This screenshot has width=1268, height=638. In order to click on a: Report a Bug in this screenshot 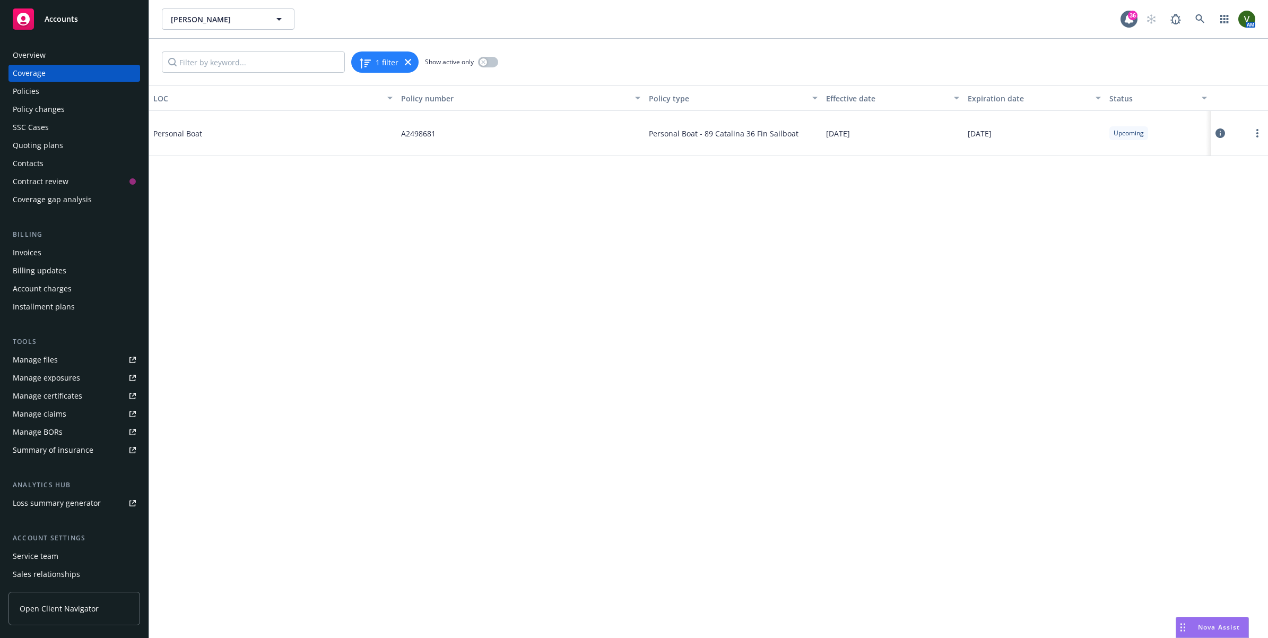, I will do `click(1176, 19)`.